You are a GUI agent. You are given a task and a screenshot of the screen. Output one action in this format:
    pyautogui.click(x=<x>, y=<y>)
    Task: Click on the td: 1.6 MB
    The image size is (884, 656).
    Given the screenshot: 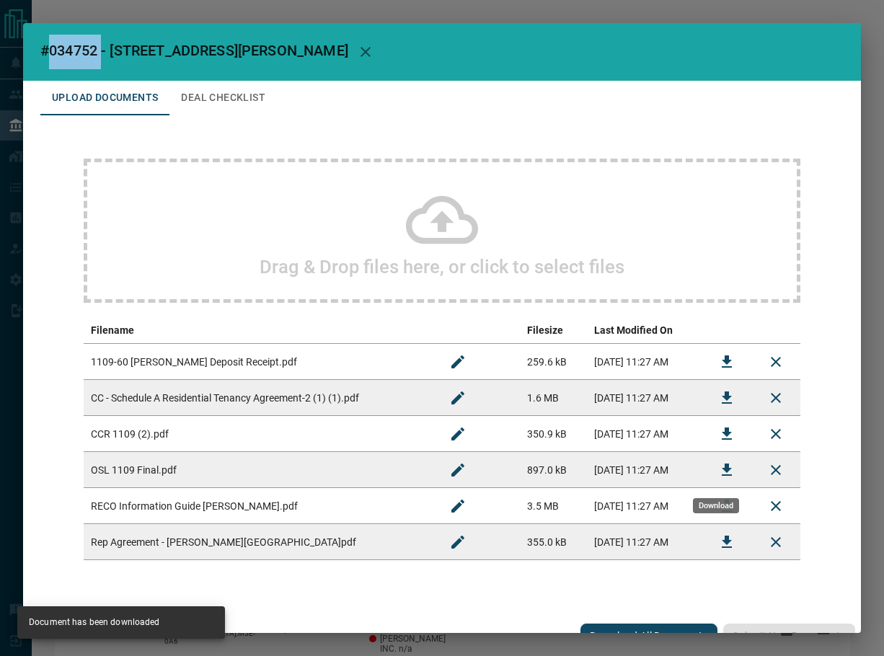 What is the action you would take?
    pyautogui.click(x=553, y=398)
    